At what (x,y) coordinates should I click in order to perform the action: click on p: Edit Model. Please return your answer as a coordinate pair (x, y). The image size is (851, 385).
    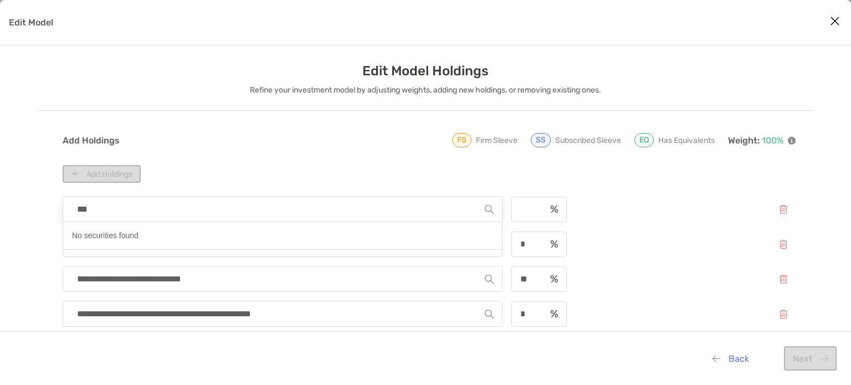
    Looking at the image, I should click on (31, 22).